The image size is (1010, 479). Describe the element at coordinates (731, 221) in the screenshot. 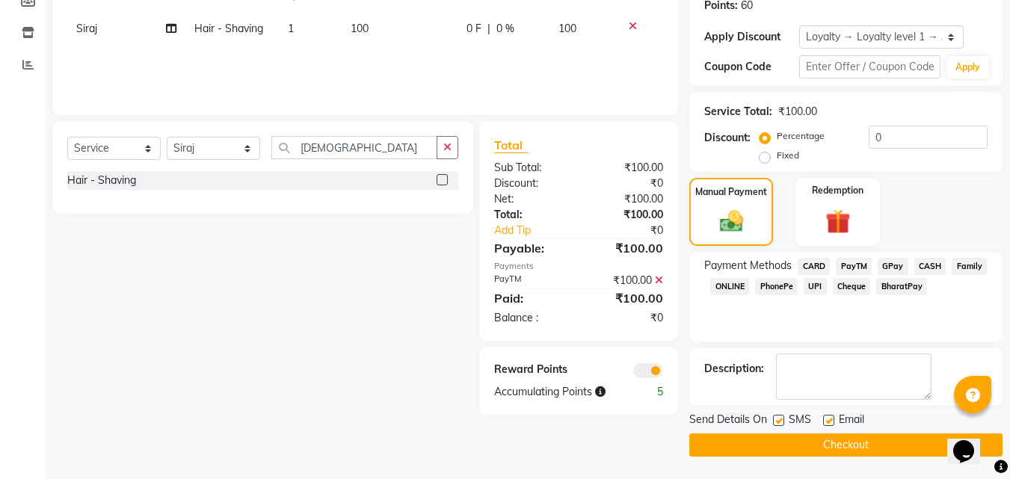

I see `img: _cash.svg` at that location.